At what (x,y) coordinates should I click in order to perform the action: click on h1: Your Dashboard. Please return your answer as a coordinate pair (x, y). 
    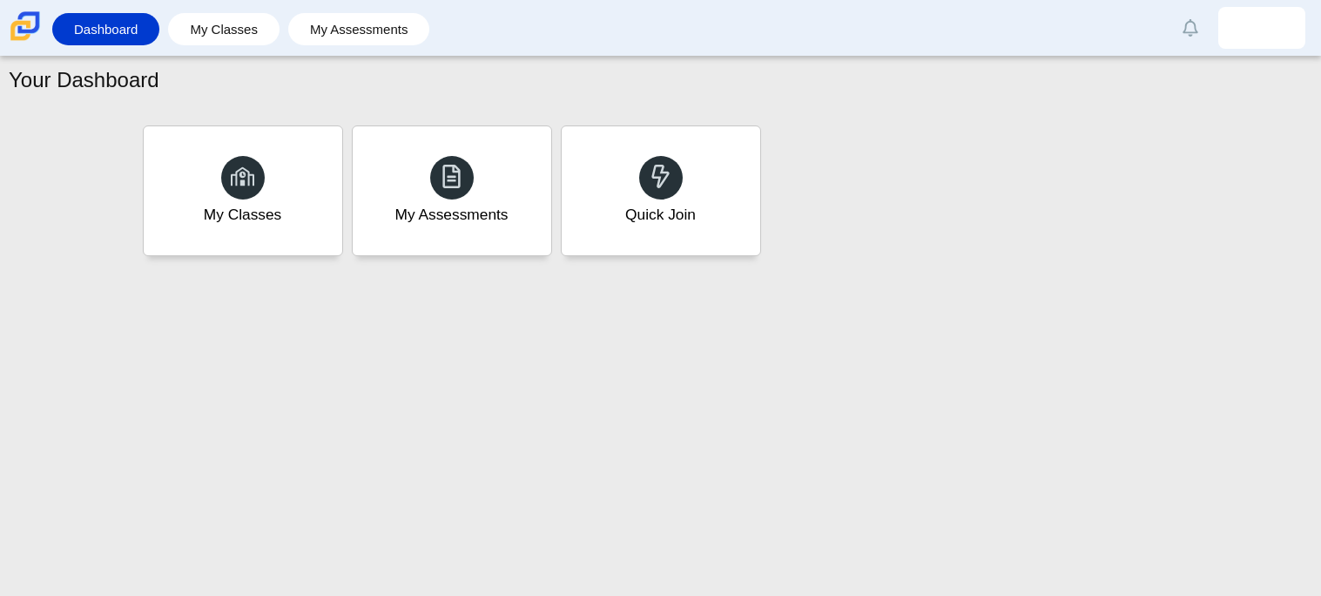
    Looking at the image, I should click on (84, 80).